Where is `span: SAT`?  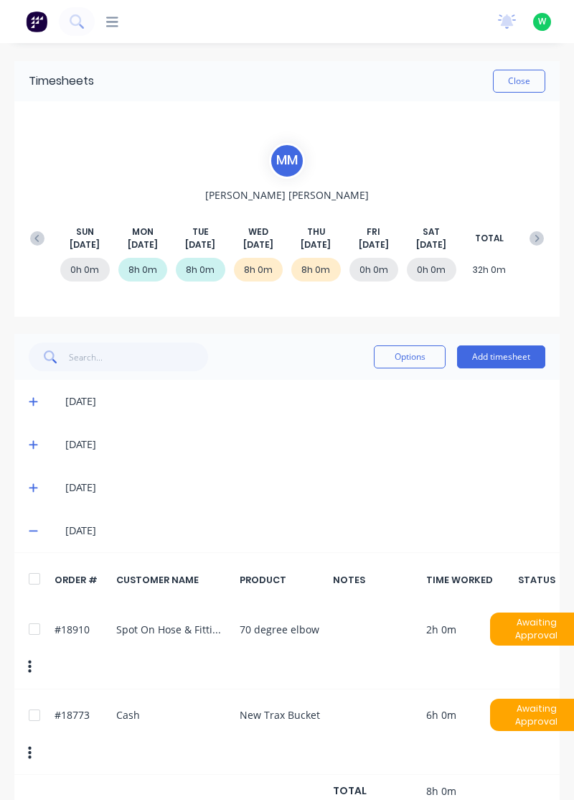 span: SAT is located at coordinates (431, 232).